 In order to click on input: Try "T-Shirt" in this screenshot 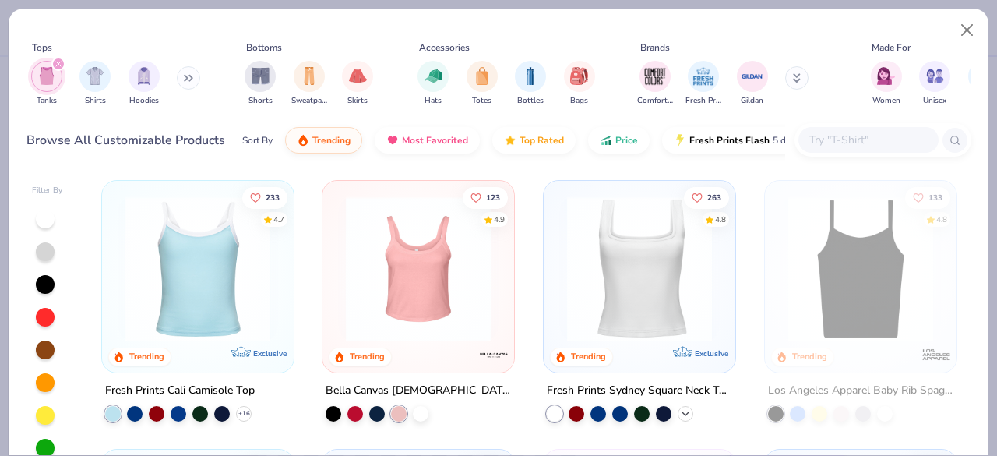, I will do `click(867, 139)`.